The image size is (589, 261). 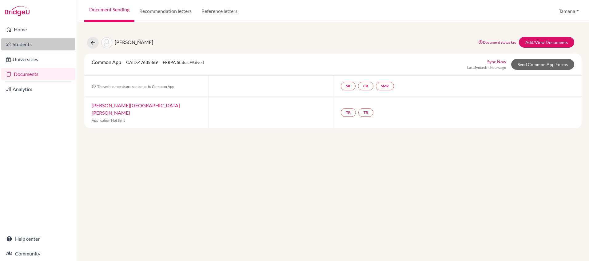 I want to click on span: Application Not Sent, so click(x=108, y=120).